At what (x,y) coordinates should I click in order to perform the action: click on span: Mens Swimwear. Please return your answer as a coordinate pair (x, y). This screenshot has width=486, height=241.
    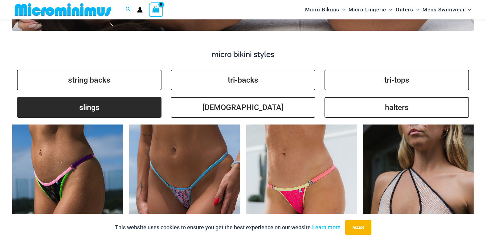
    Looking at the image, I should click on (444, 10).